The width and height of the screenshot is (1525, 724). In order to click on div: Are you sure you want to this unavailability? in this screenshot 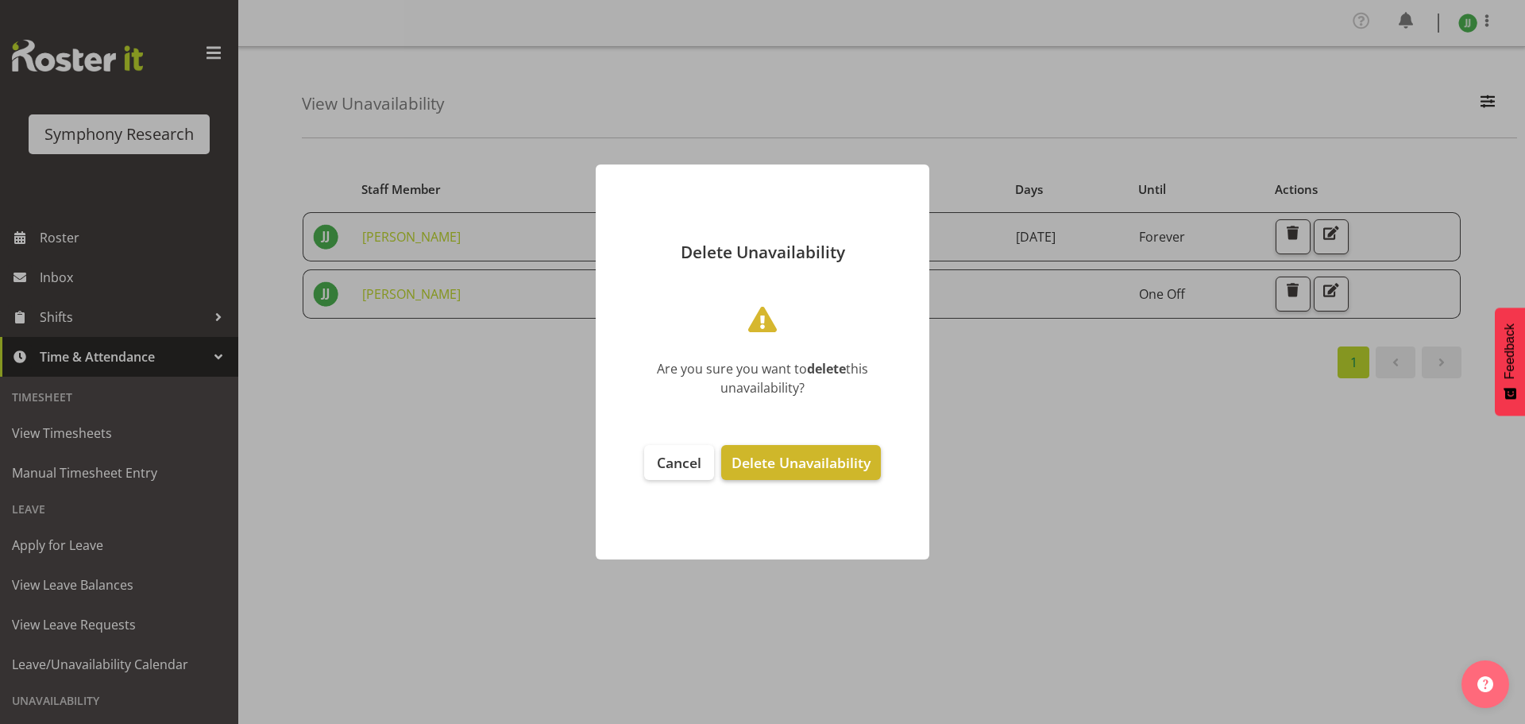, I will do `click(763, 378)`.